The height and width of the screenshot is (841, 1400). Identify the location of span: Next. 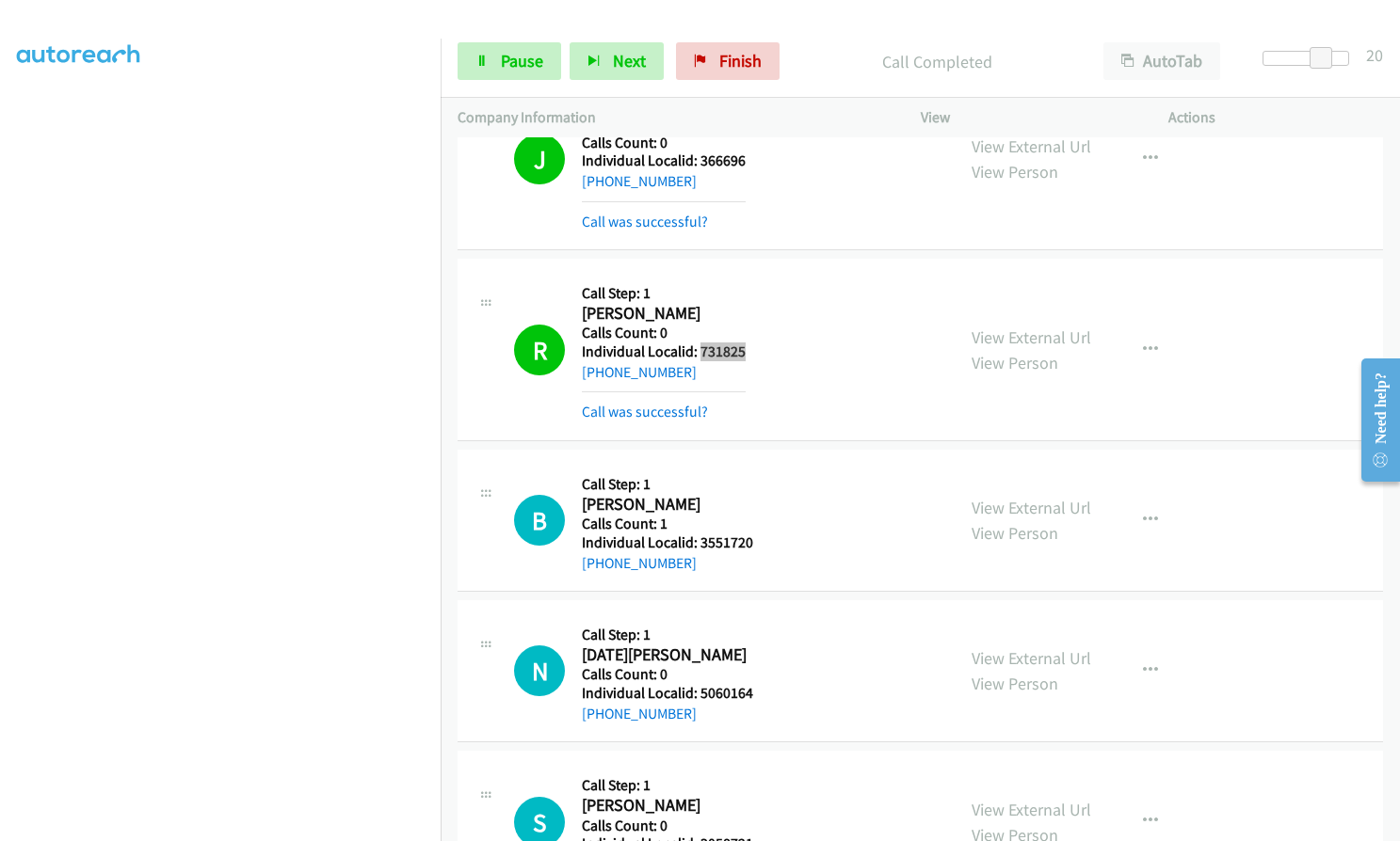
(629, 60).